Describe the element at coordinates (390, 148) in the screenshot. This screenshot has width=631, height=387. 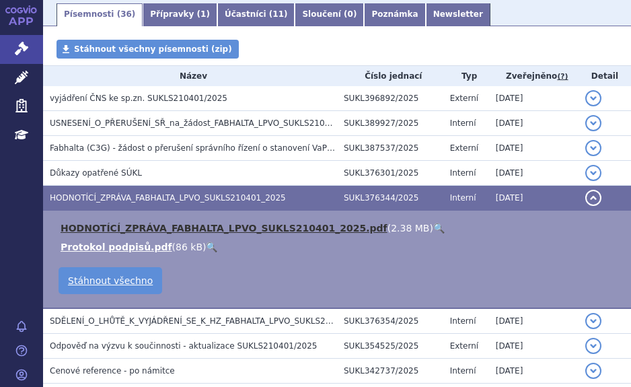
I see `td: SUKL387537/2025` at that location.